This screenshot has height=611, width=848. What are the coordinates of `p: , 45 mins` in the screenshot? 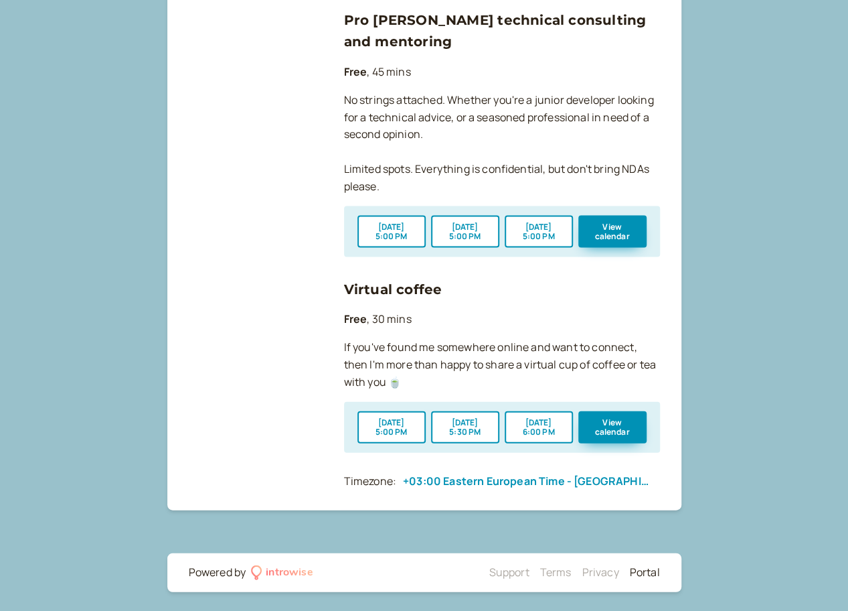 It's located at (502, 72).